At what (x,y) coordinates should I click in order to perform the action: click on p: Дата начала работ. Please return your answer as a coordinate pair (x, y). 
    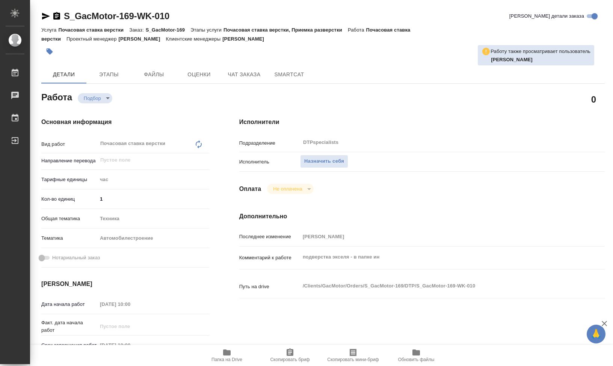
    Looking at the image, I should click on (69, 304).